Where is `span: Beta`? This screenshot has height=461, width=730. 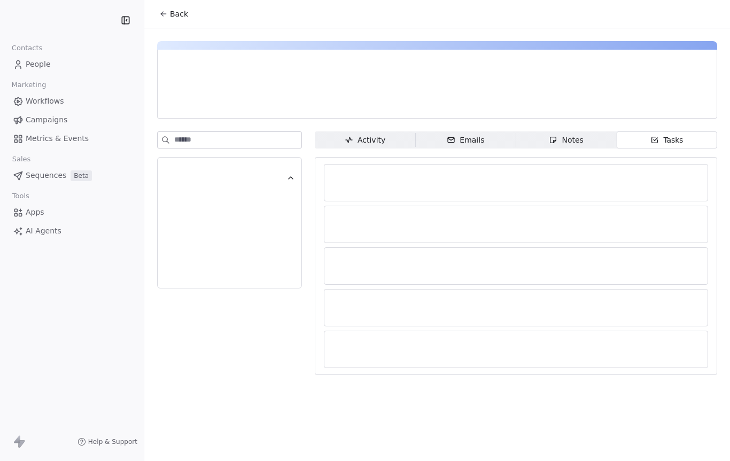
span: Beta is located at coordinates (81, 176).